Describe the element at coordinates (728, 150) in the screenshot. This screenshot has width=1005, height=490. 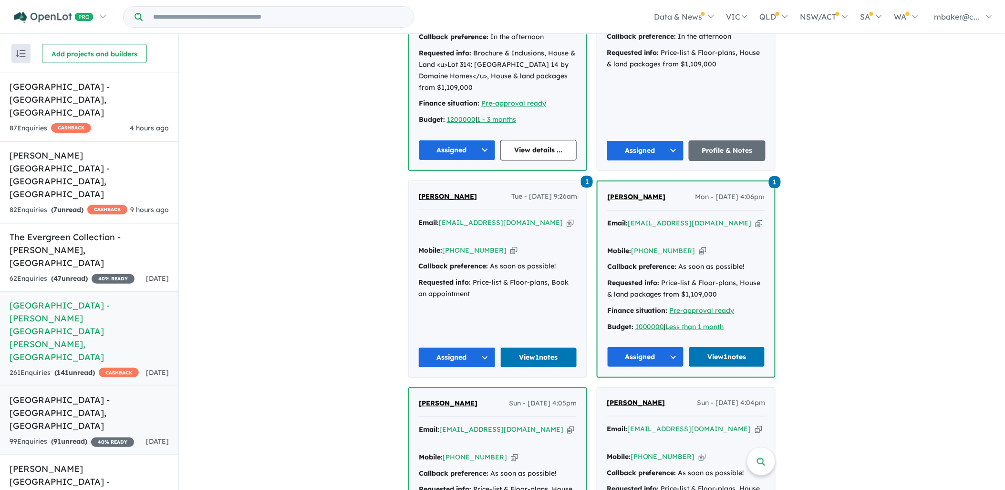
I see `a: Profile & Notes` at that location.